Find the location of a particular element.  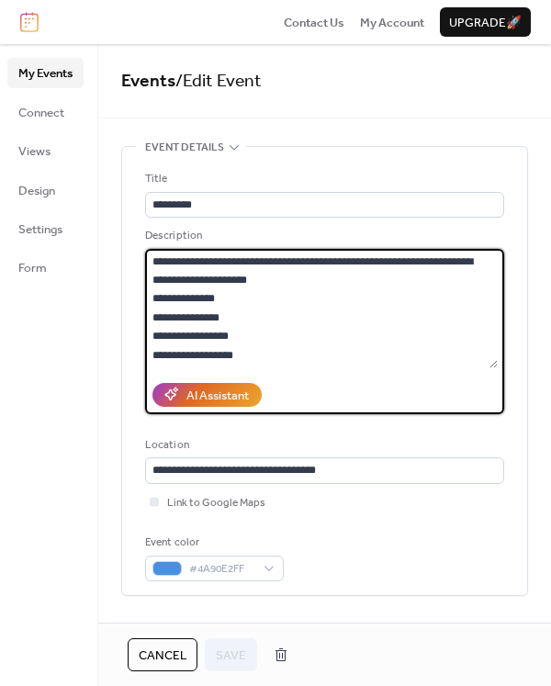

span: Link to Google Maps is located at coordinates (216, 503).